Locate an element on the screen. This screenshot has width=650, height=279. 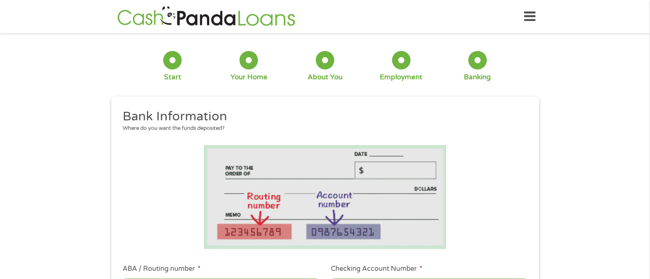
div: Your Home is located at coordinates (249, 77).